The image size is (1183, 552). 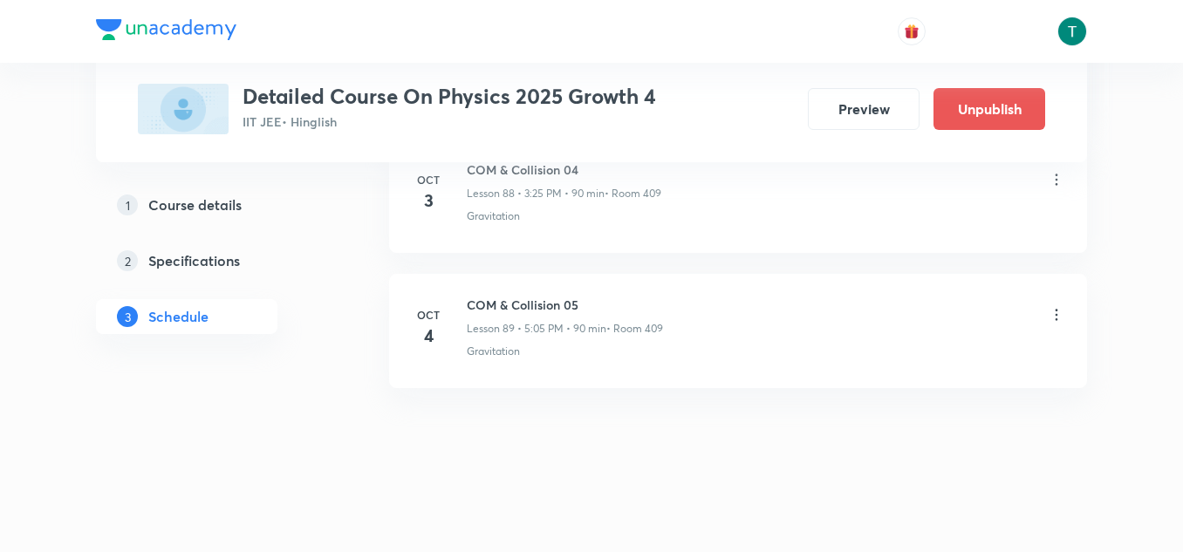 I want to click on a: 1Course details, so click(x=215, y=205).